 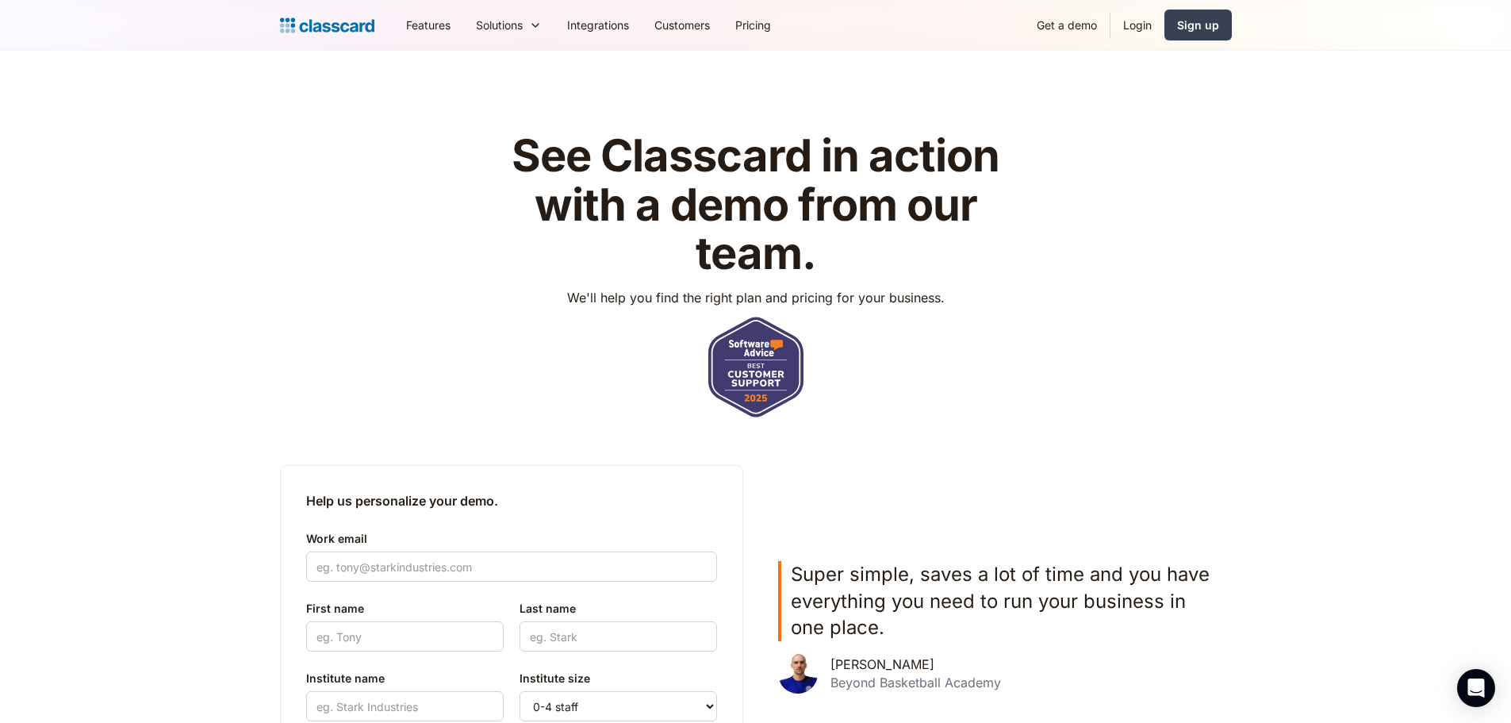 What do you see at coordinates (1067, 25) in the screenshot?
I see `a: Get a demo` at bounding box center [1067, 25].